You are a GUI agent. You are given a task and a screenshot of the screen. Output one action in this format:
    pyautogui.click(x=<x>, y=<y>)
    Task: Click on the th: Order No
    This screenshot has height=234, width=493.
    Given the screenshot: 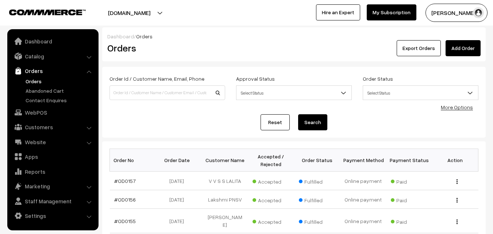 What is the action you would take?
    pyautogui.click(x=133, y=160)
    